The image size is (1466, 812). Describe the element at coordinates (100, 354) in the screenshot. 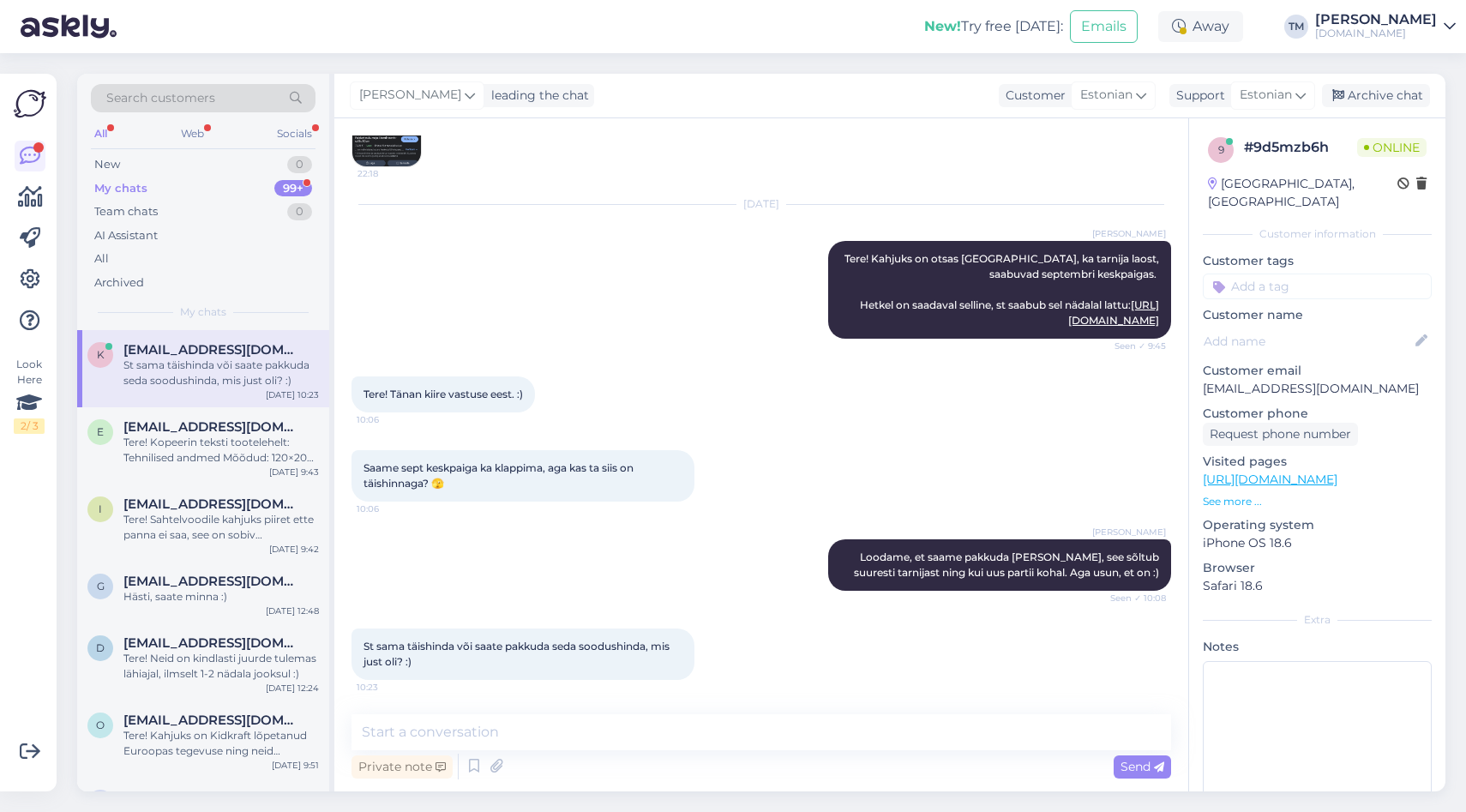

I see `span: k` at that location.